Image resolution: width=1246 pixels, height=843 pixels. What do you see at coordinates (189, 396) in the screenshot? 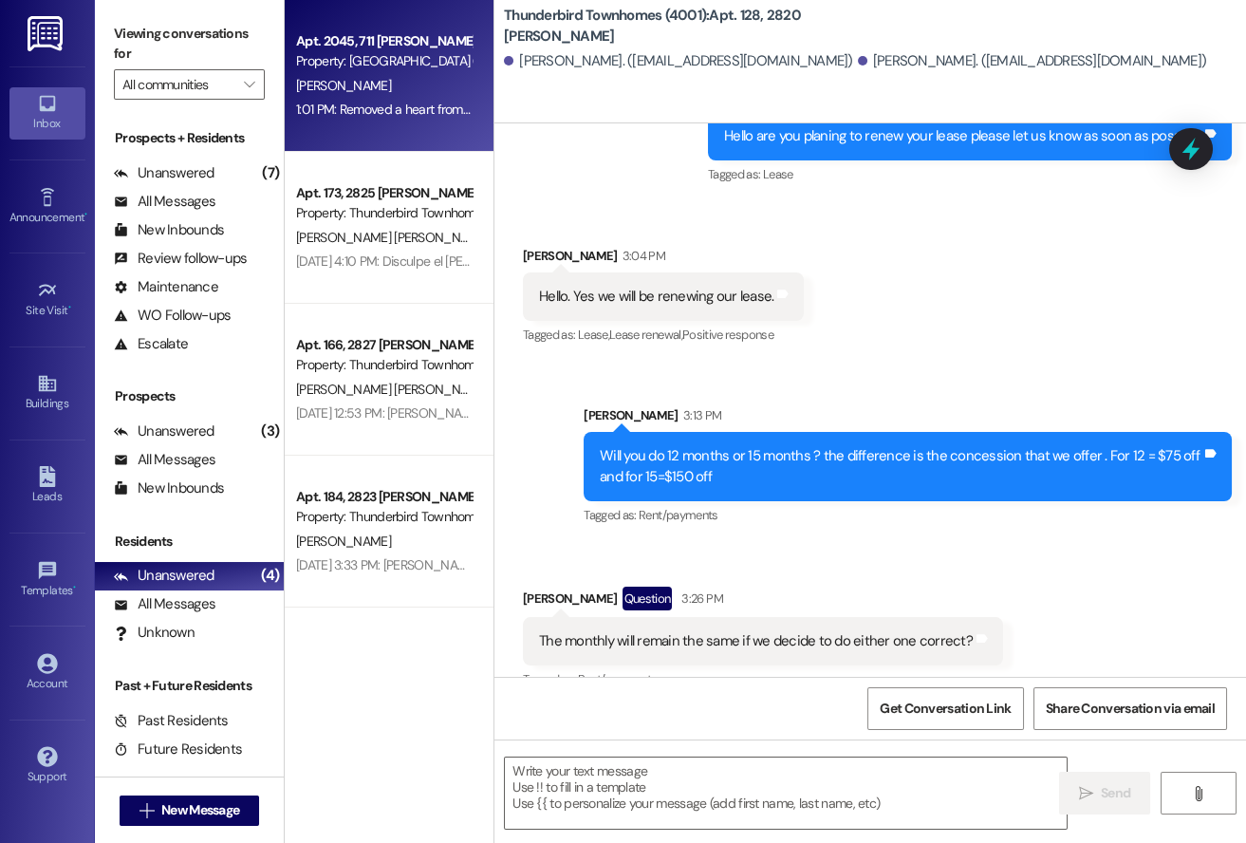
I see `div: Prospects` at bounding box center [189, 396].